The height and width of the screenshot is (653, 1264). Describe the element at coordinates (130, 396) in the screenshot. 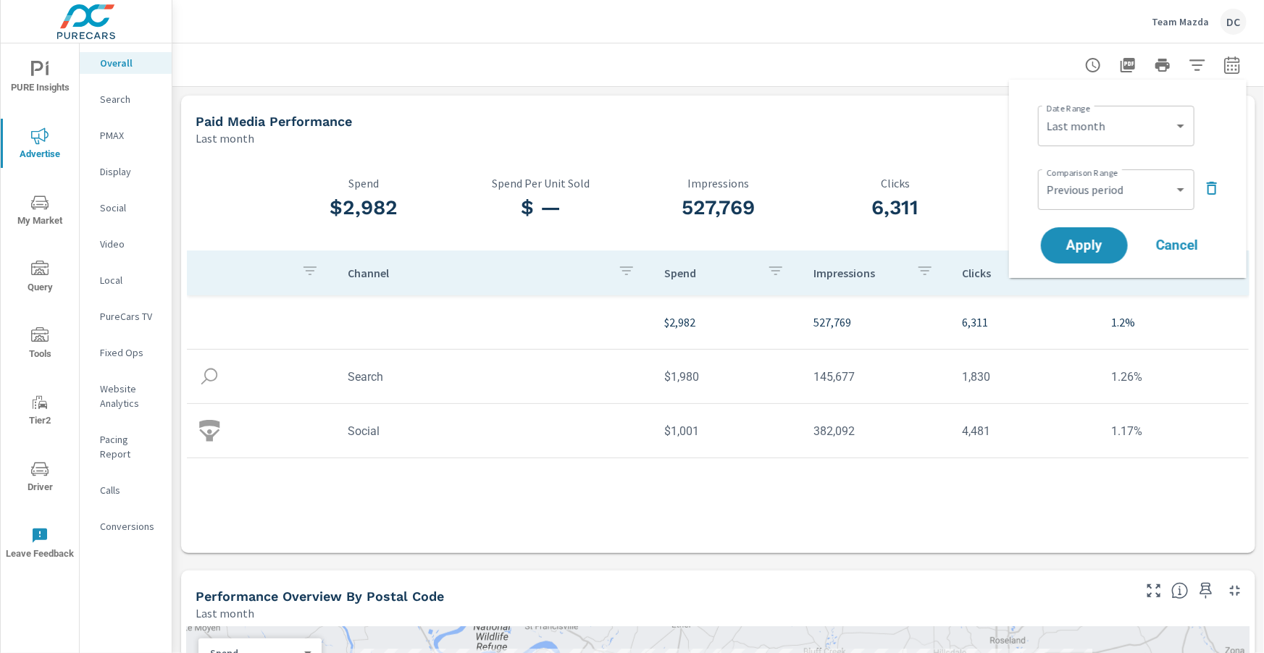

I see `p: Website Analytics` at that location.